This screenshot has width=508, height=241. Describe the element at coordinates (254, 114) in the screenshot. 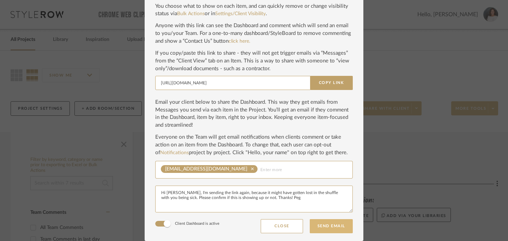

I see `p: Email your client below to share the Dashboard. This way they get emails from Messages you send v...` at that location.